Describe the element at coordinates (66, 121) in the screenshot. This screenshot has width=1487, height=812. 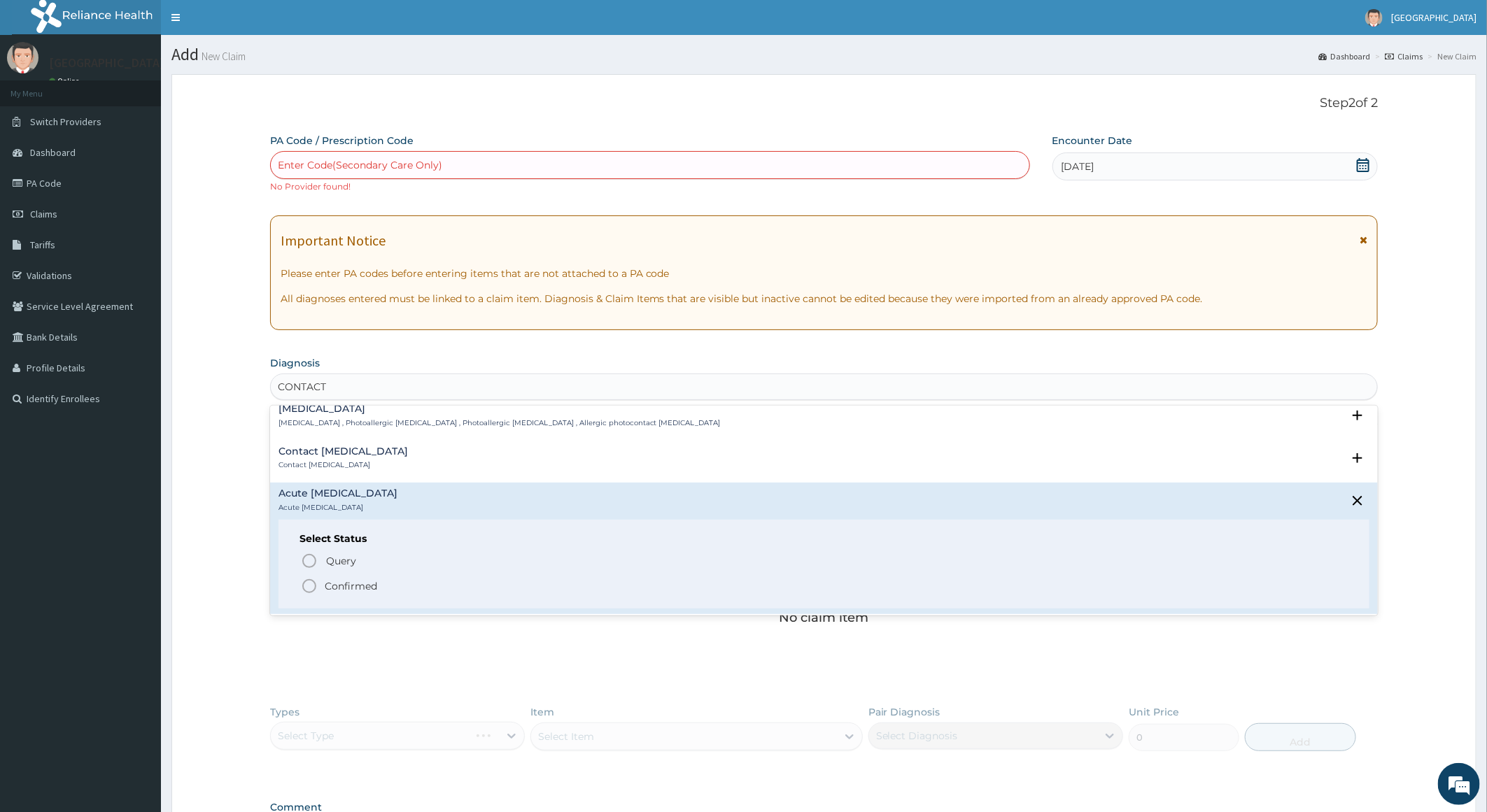
I see `span: Switch Providers` at that location.